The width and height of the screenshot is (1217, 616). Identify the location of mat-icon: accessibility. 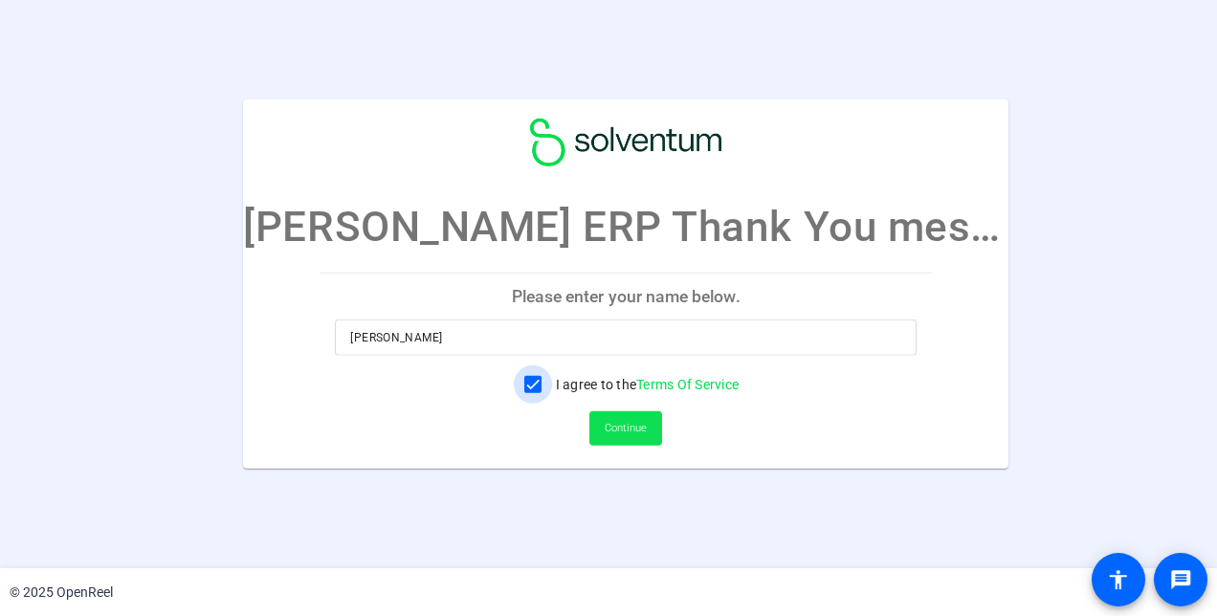
(1119, 580).